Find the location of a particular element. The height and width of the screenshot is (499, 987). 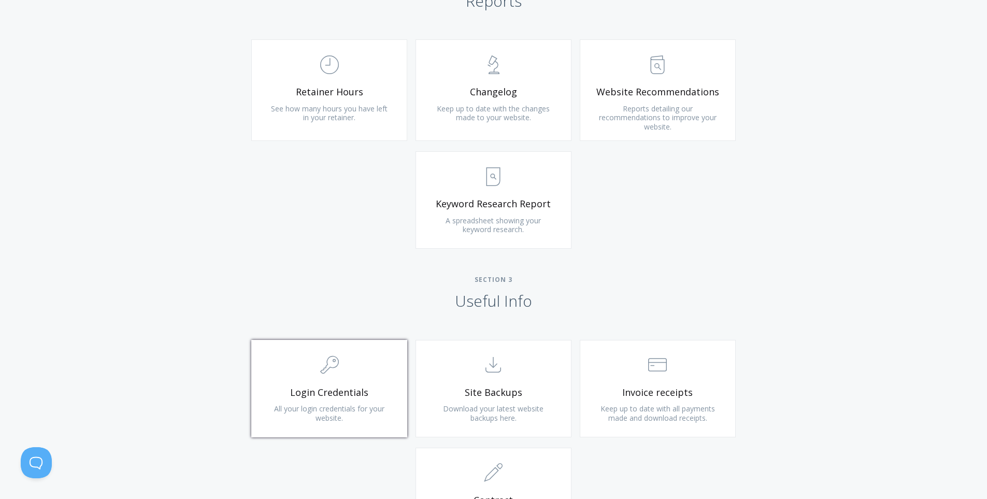

a: Login Credentials All your login credentials for your website. is located at coordinates (329, 388).